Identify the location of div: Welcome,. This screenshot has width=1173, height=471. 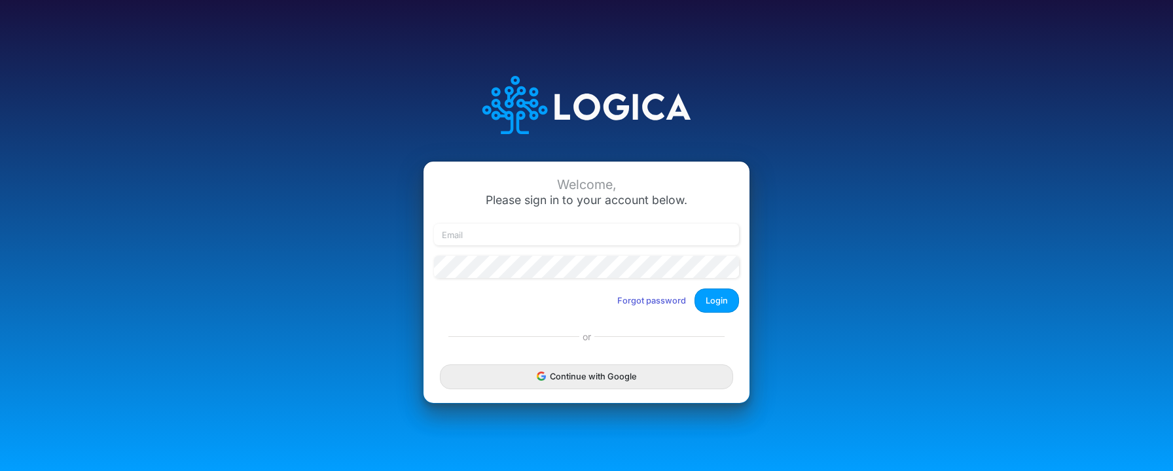
(586, 185).